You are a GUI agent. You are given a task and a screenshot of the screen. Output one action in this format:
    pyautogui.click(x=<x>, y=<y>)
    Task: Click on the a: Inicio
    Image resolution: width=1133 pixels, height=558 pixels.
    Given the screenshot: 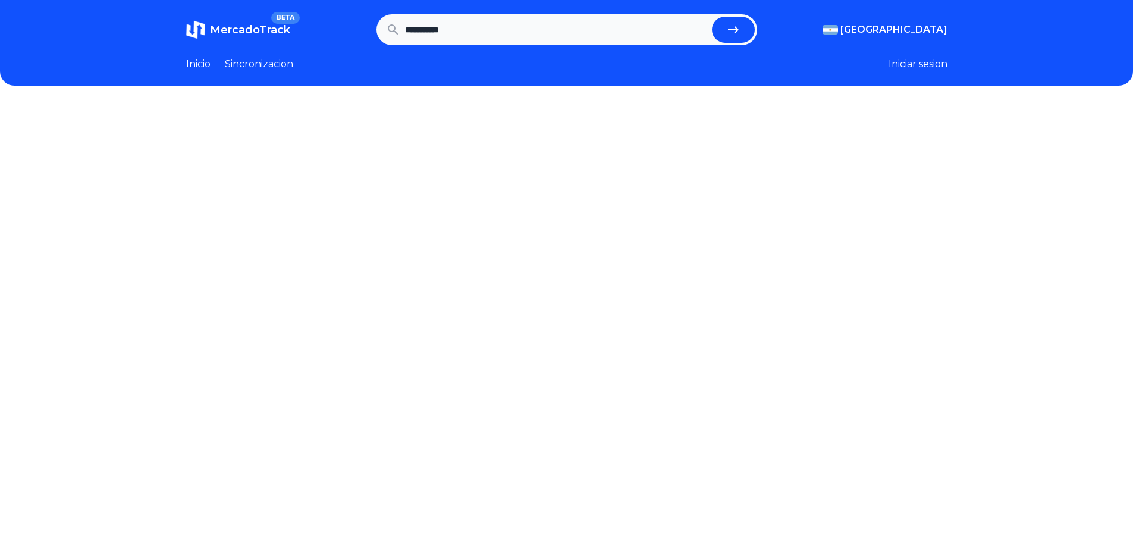 What is the action you would take?
    pyautogui.click(x=198, y=64)
    